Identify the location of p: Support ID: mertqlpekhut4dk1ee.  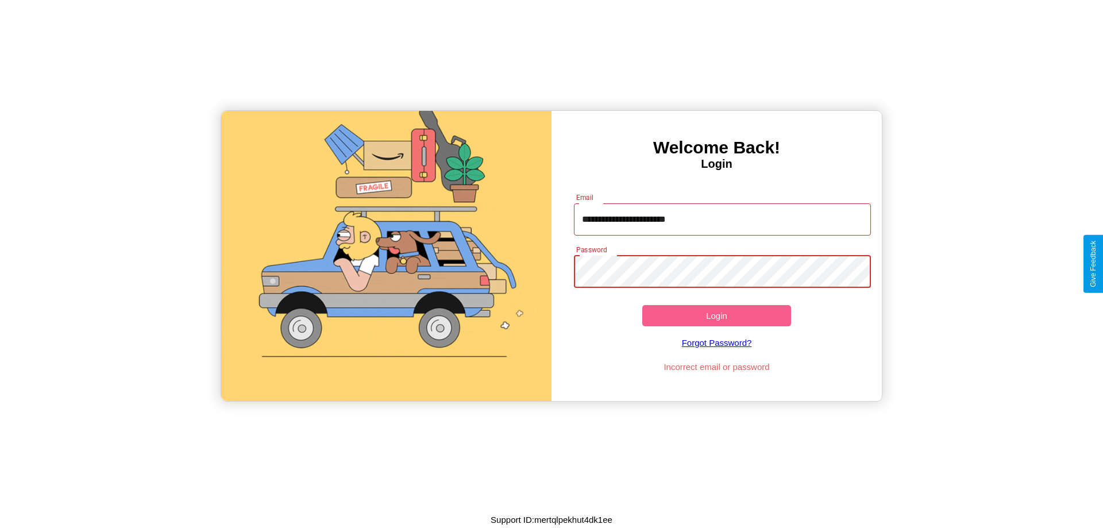
(552, 519).